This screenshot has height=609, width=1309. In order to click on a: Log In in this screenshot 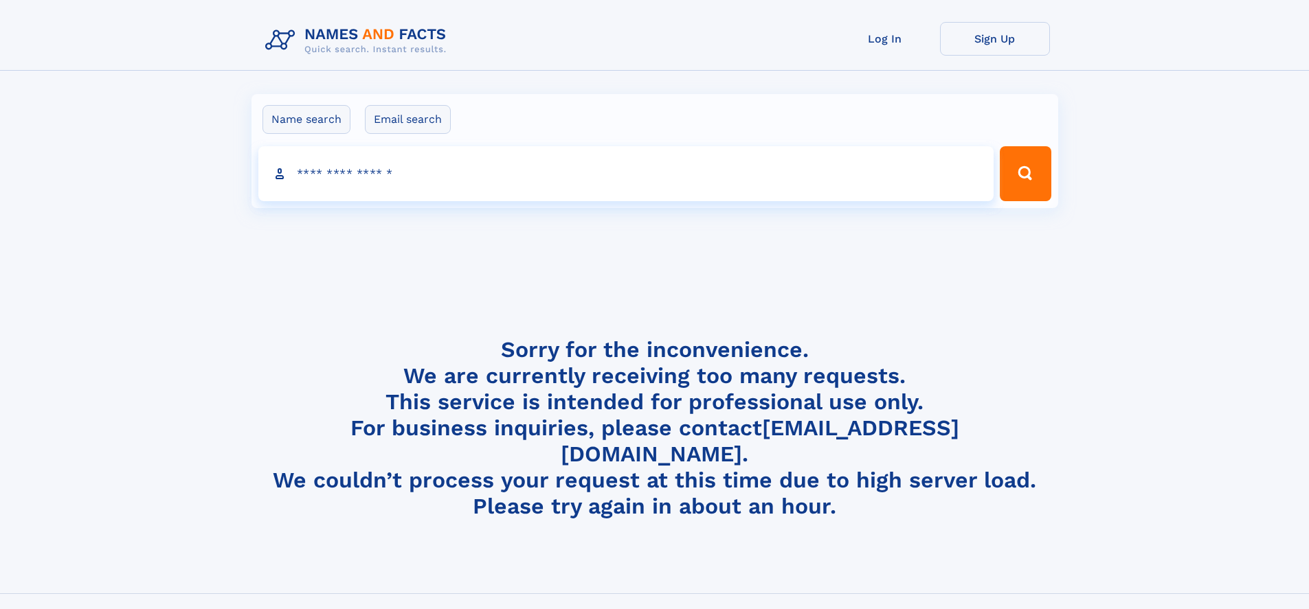, I will do `click(885, 38)`.